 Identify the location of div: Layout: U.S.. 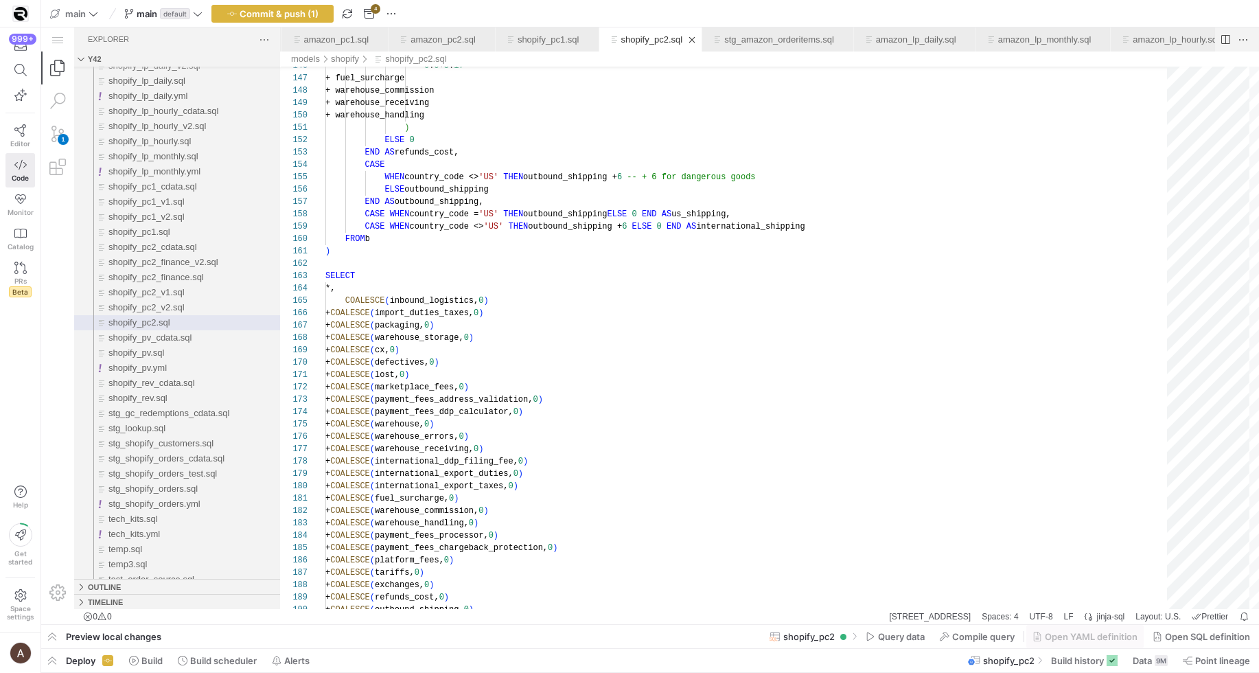
(1117, 589).